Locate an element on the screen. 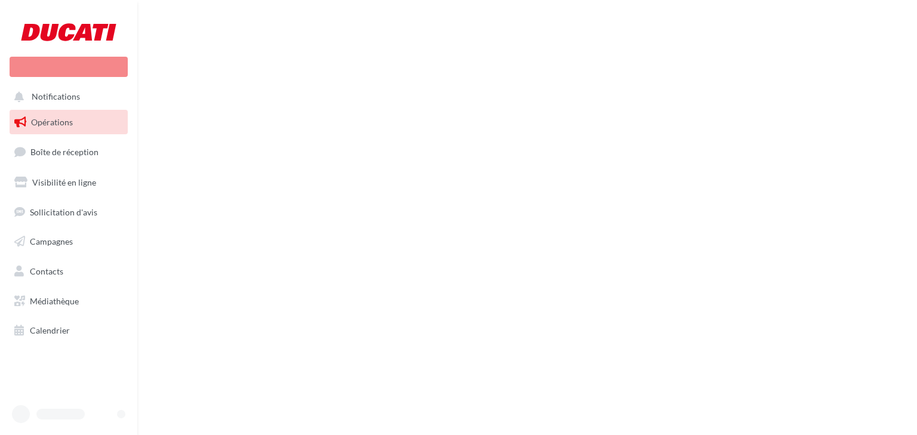 The width and height of the screenshot is (917, 435). span: Opérations is located at coordinates (52, 122).